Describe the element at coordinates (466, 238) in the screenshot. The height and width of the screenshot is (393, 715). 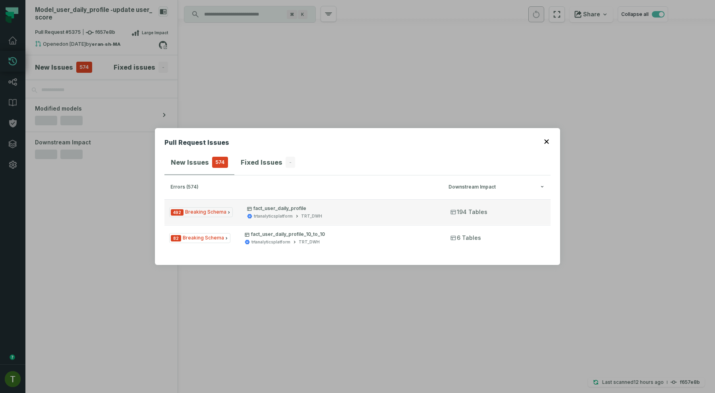
I see `span: 6 Tables` at that location.